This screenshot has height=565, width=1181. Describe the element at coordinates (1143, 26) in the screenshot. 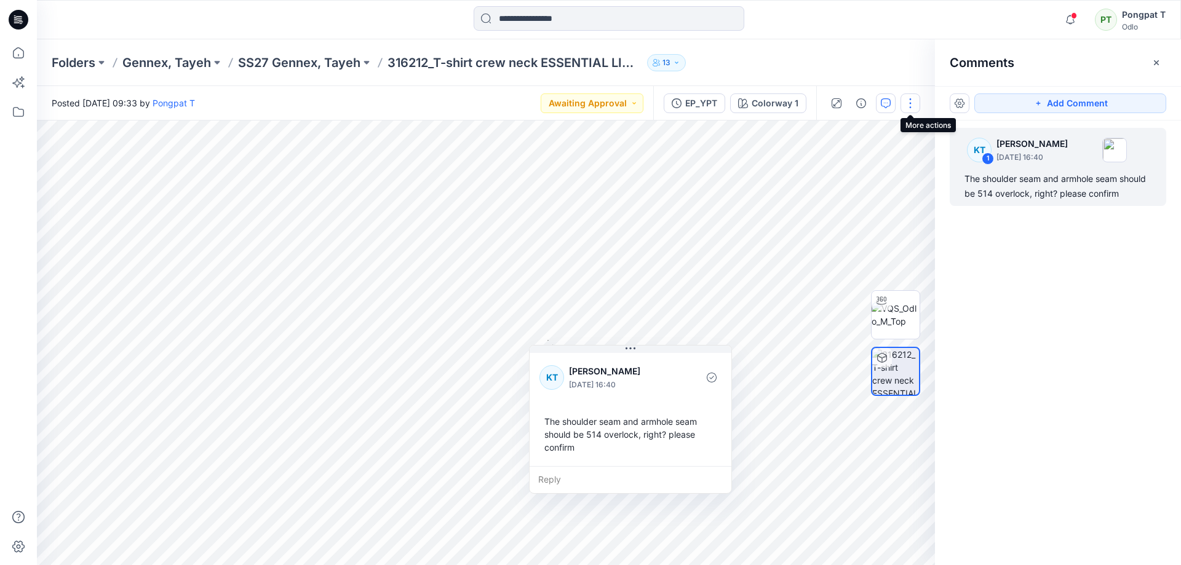

I see `div: Odlo` at that location.